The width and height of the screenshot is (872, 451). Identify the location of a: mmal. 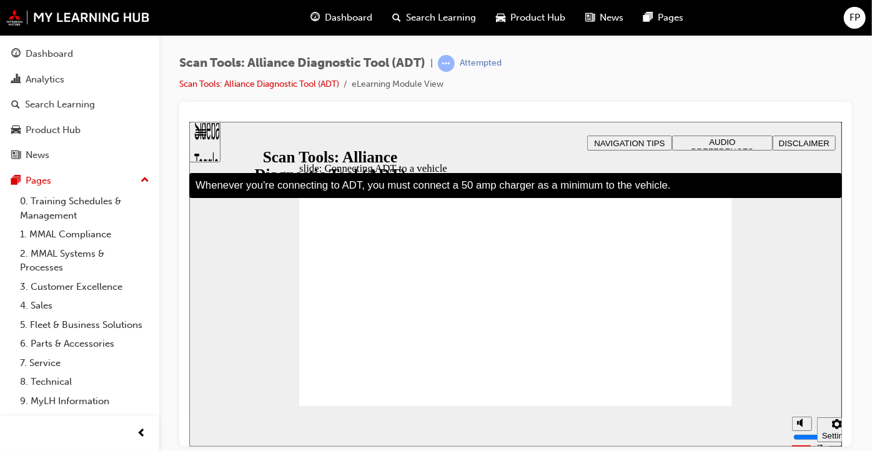
(78, 17).